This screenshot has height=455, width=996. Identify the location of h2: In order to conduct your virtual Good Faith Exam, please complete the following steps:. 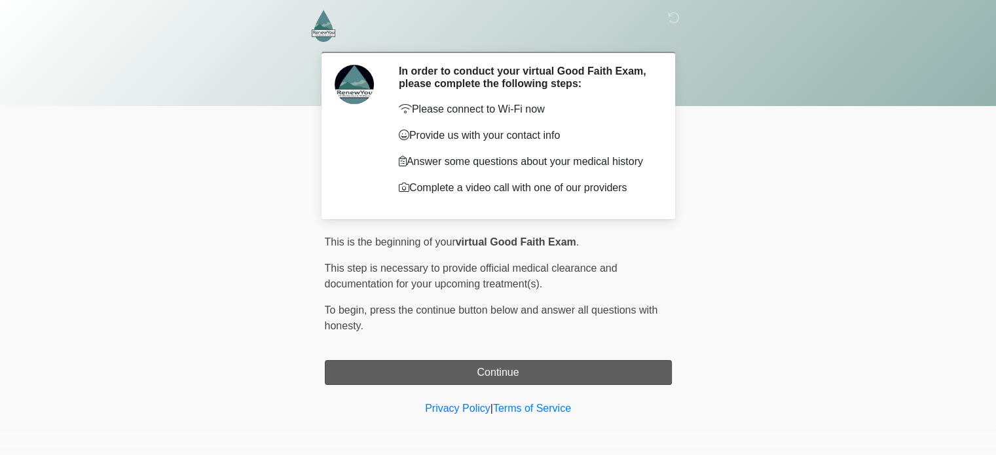
(525, 77).